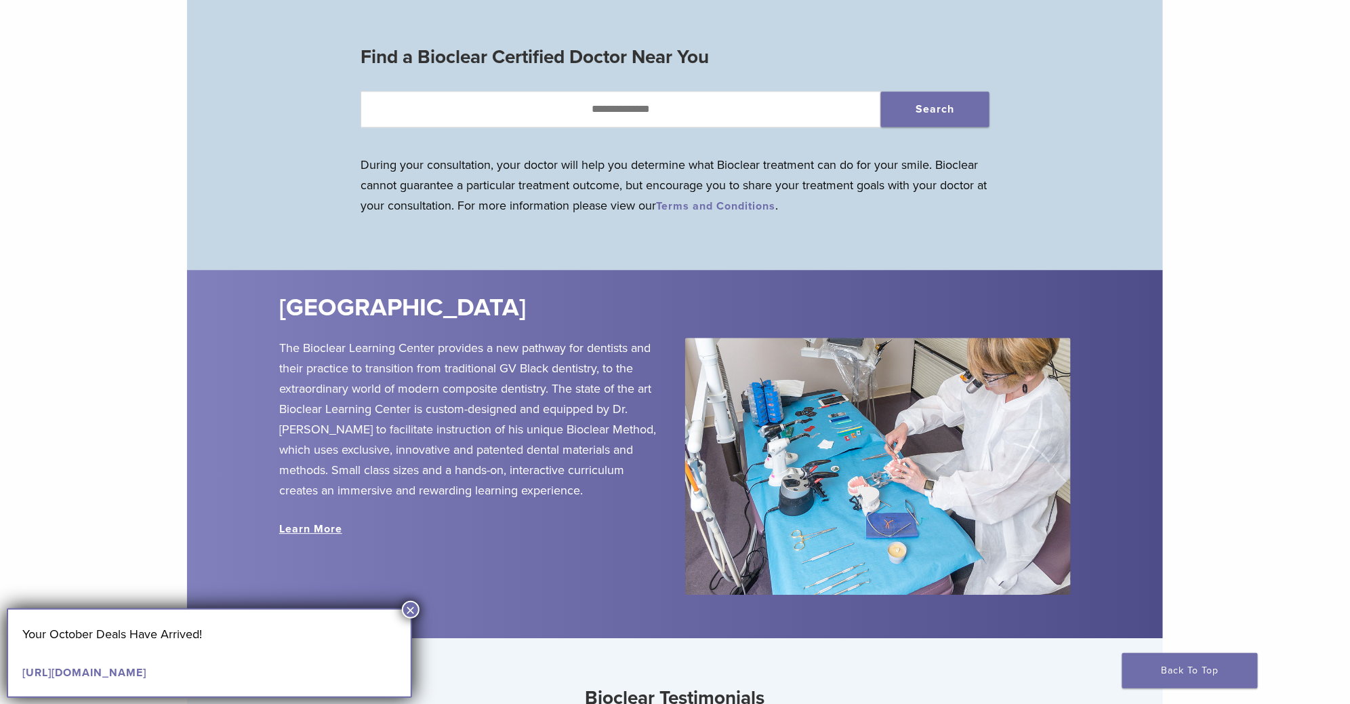 Image resolution: width=1350 pixels, height=704 pixels. What do you see at coordinates (675, 57) in the screenshot?
I see `h3: Find a Bioclear Certified Doctor Near You` at bounding box center [675, 57].